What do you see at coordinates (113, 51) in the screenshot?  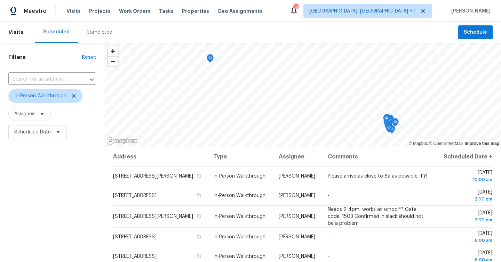 I see `span: Zoom in` at bounding box center [113, 51].